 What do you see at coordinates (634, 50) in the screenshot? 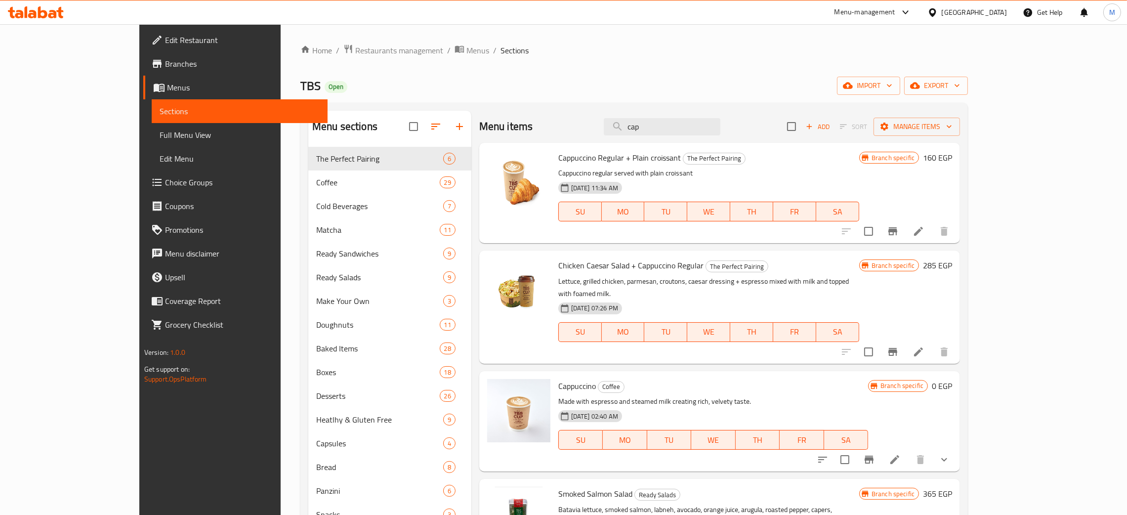
I see `nav: breadcrumb` at bounding box center [634, 50].